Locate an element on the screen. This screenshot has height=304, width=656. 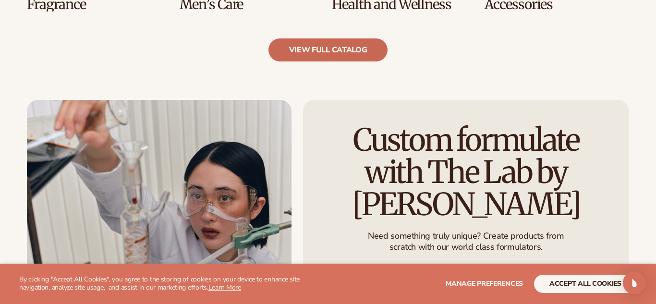
button: accept all cookies is located at coordinates (586, 284).